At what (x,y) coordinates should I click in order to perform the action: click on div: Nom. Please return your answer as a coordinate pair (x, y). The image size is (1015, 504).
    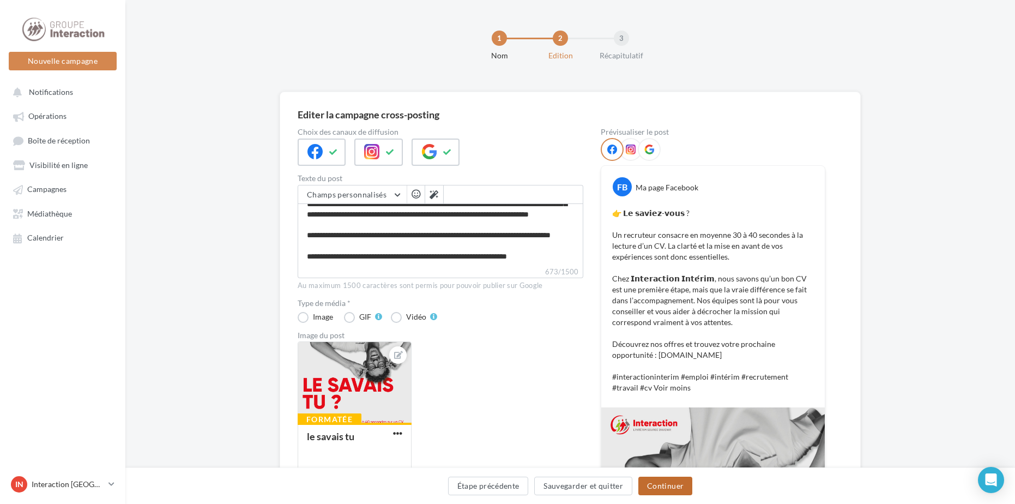
    Looking at the image, I should click on (499, 56).